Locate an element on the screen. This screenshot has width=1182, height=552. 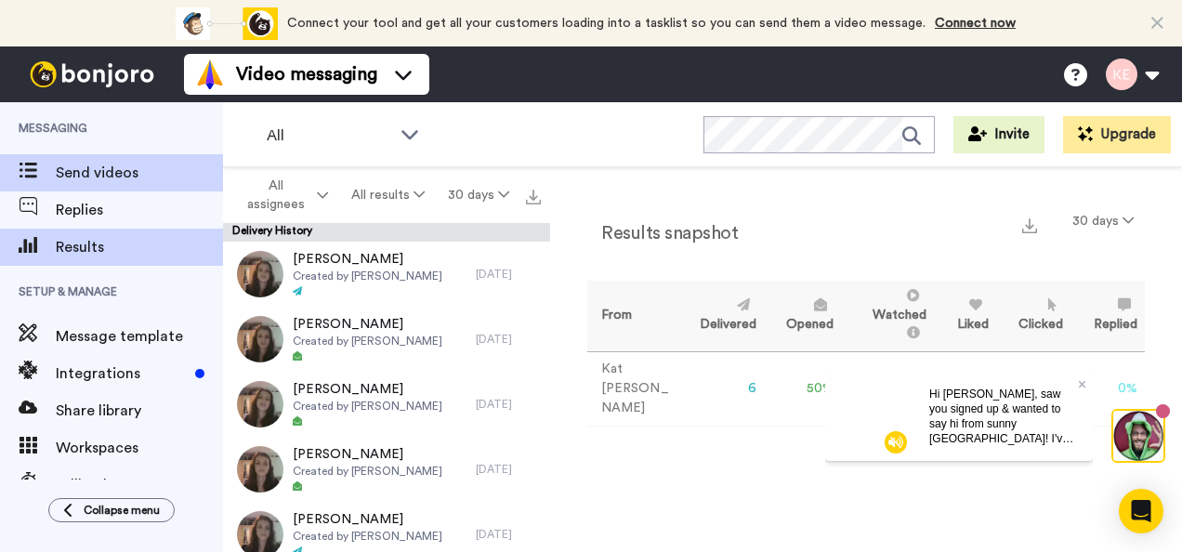
span: Replies is located at coordinates (139, 210).